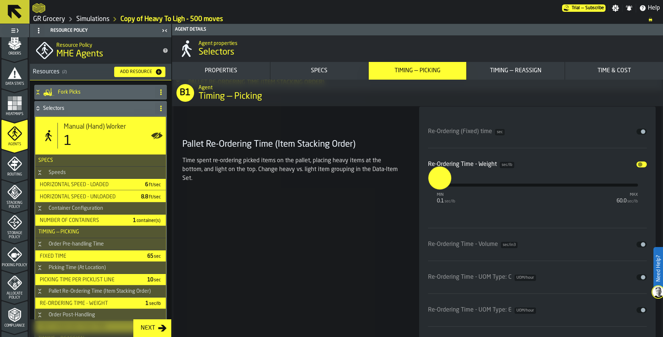 The image size is (663, 337). I want to click on input: react-aria9323795664-:r15u: react-aria9323795664-:r15u:, so click(434, 178).